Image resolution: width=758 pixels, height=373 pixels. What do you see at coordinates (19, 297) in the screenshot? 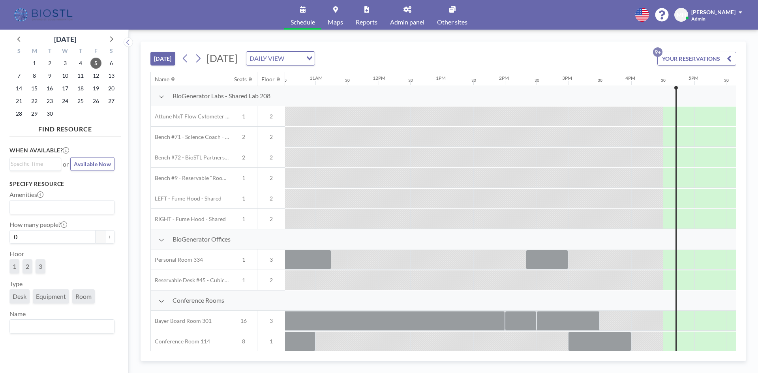
I see `span: Desk` at bounding box center [19, 297].